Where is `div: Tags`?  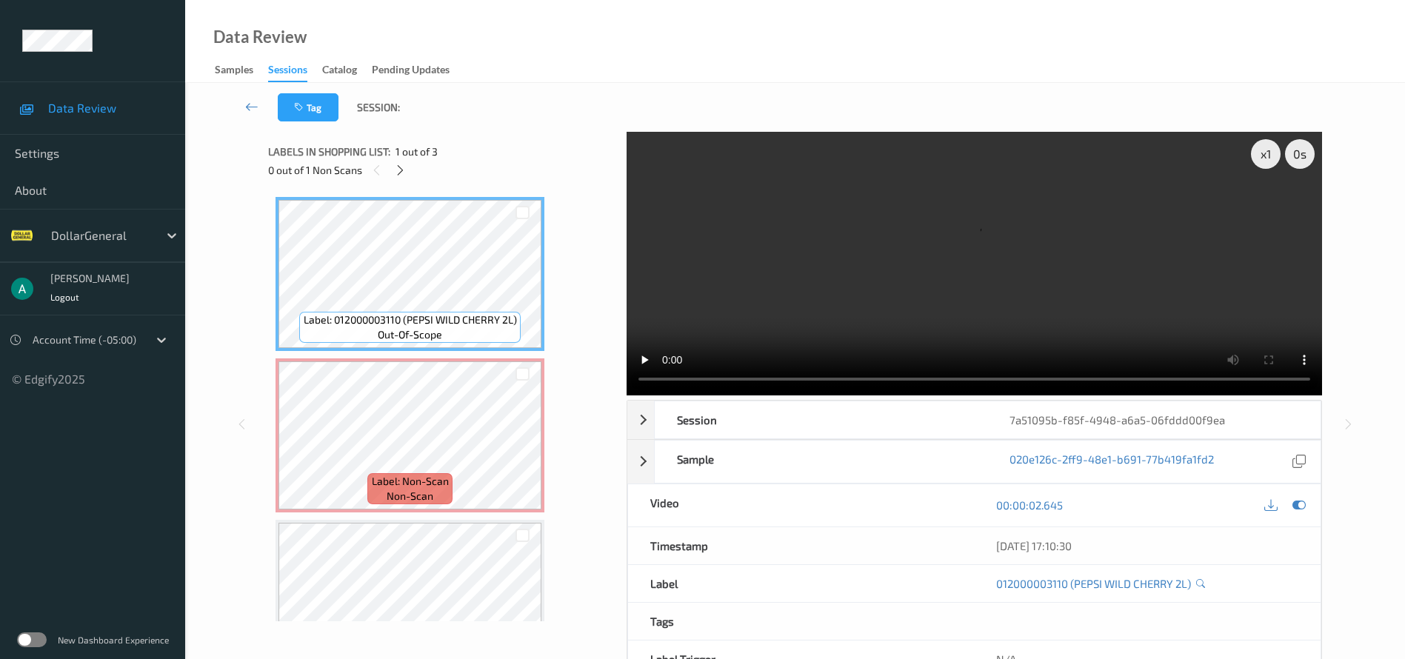 div: Tags is located at coordinates (801, 621).